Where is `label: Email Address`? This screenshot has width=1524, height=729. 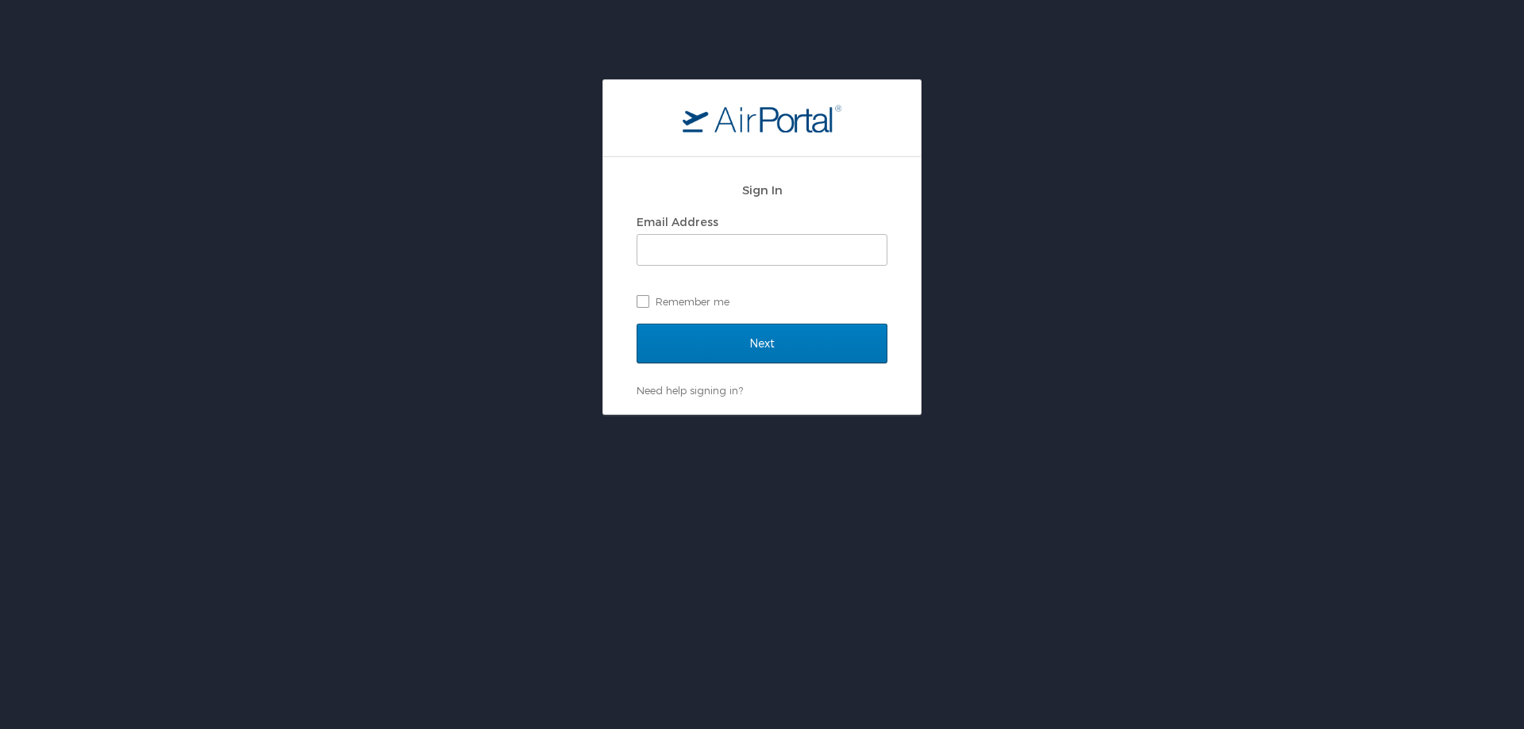 label: Email Address is located at coordinates (677, 221).